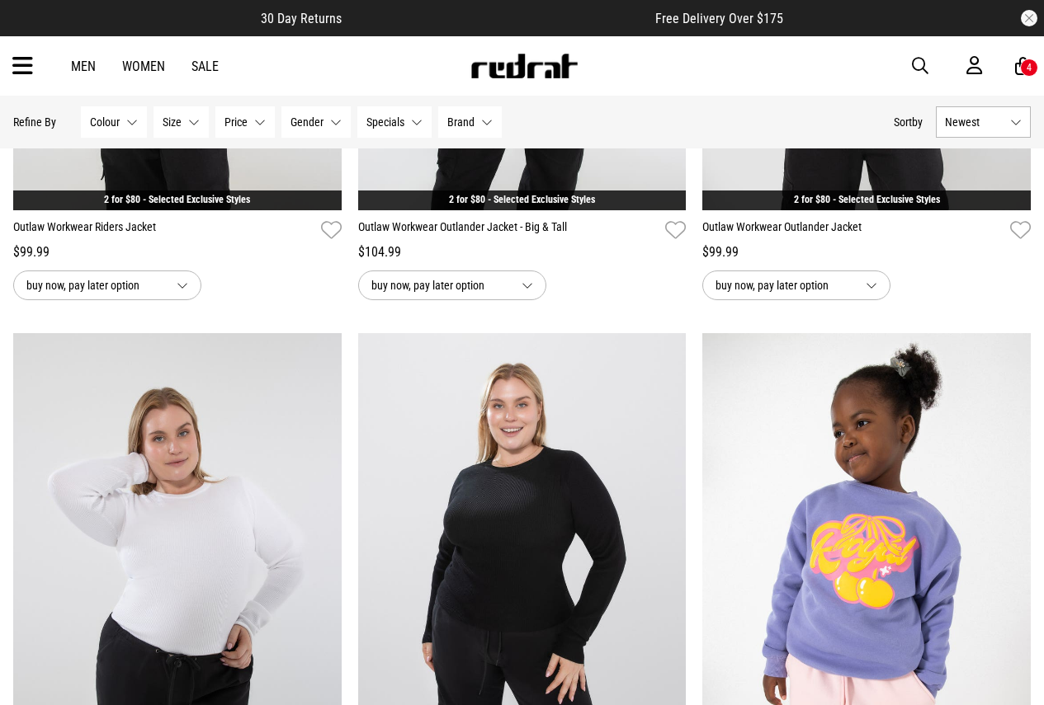  What do you see at coordinates (522, 252) in the screenshot?
I see `div: $104.99` at bounding box center [522, 252].